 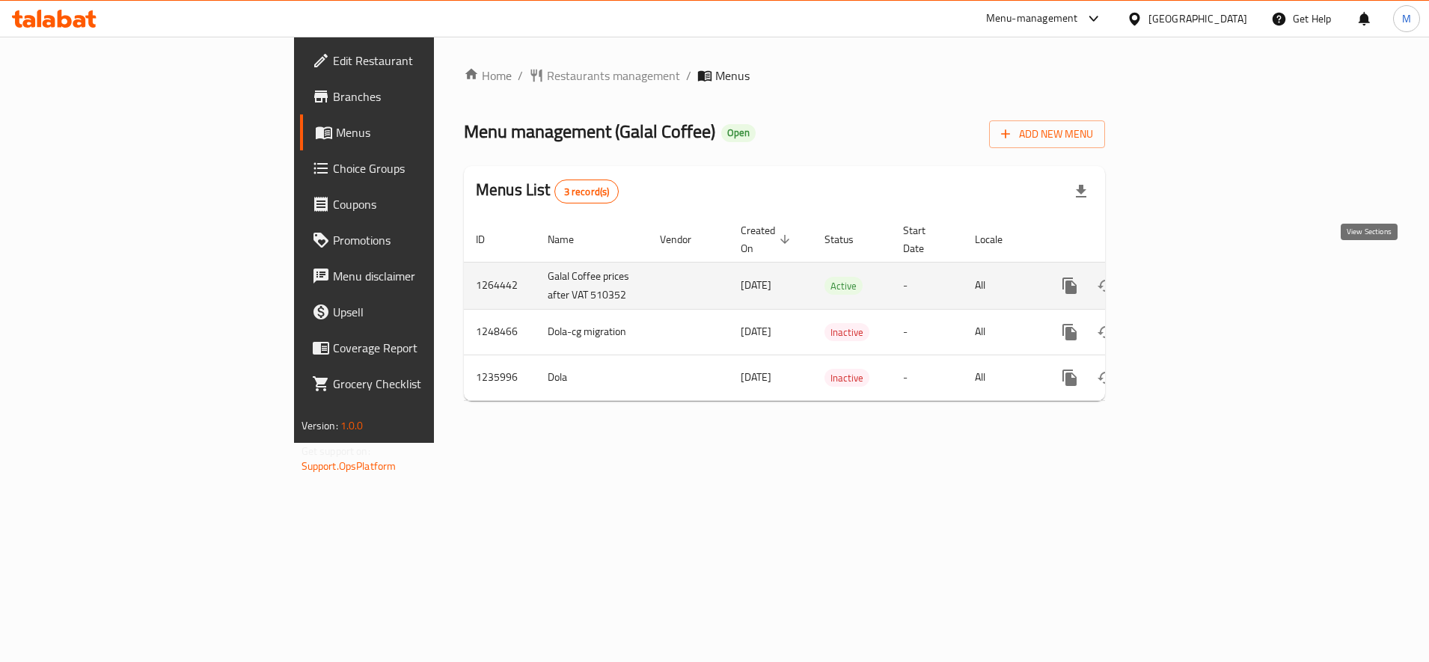 I want to click on a: Restaurants management, so click(x=604, y=76).